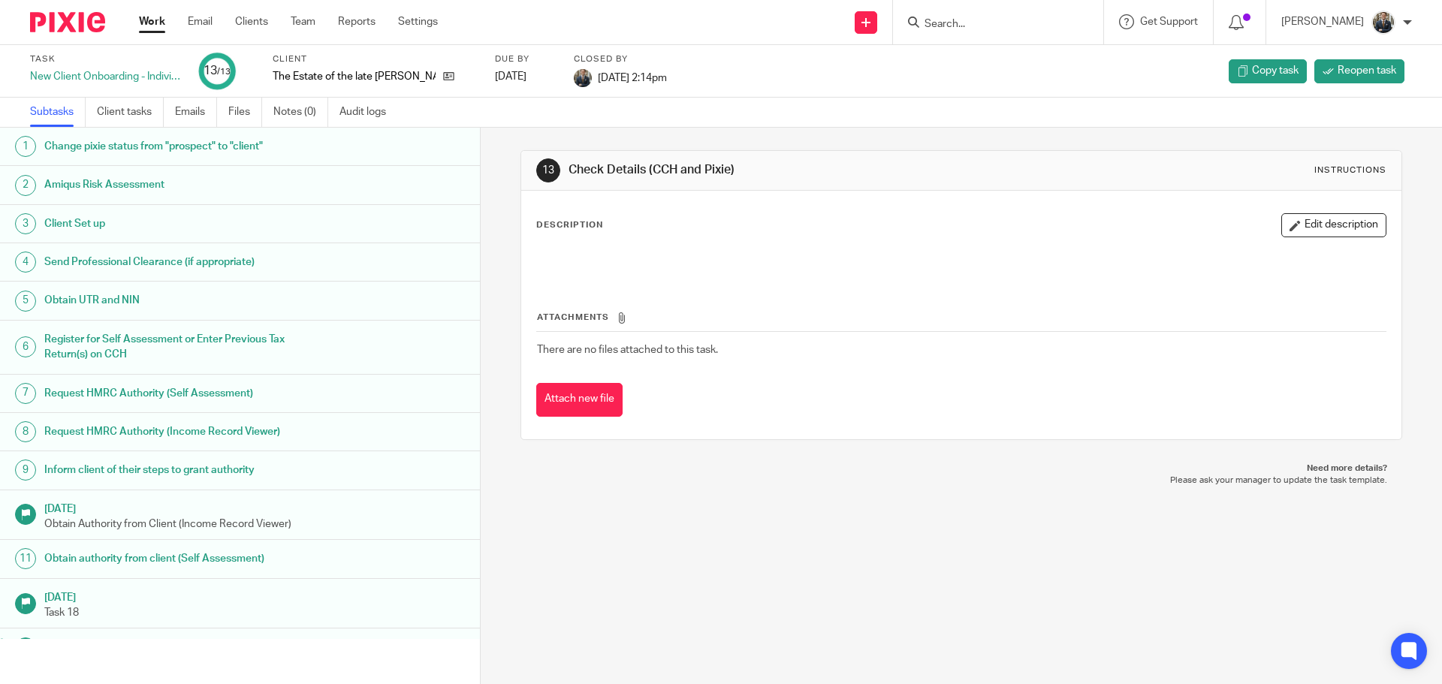 The height and width of the screenshot is (684, 1442). What do you see at coordinates (26, 262) in the screenshot?
I see `div: 4` at bounding box center [26, 262].